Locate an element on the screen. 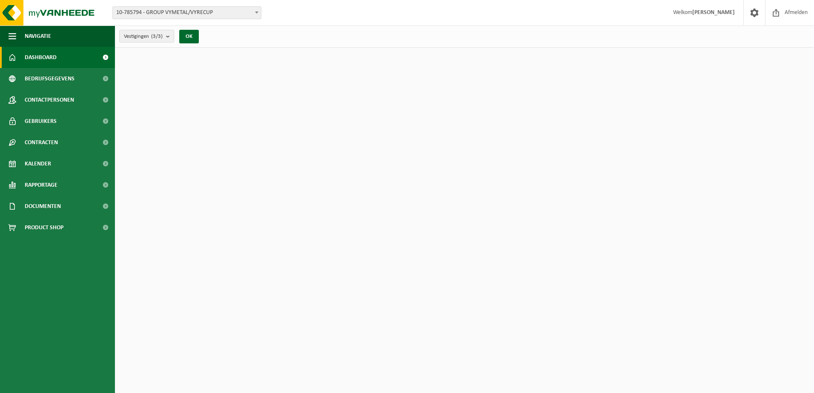 The width and height of the screenshot is (814, 393). span: Contactpersonen is located at coordinates (49, 100).